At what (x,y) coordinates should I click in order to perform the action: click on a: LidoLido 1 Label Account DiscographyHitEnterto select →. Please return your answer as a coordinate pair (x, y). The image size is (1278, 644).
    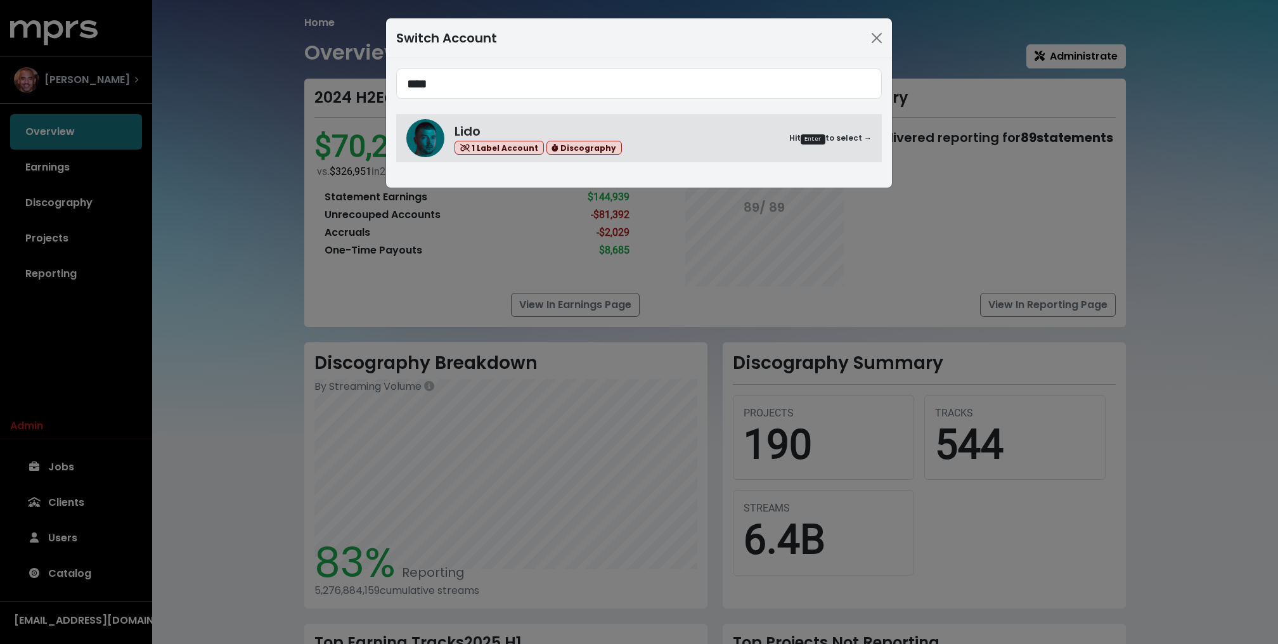
    Looking at the image, I should click on (639, 138).